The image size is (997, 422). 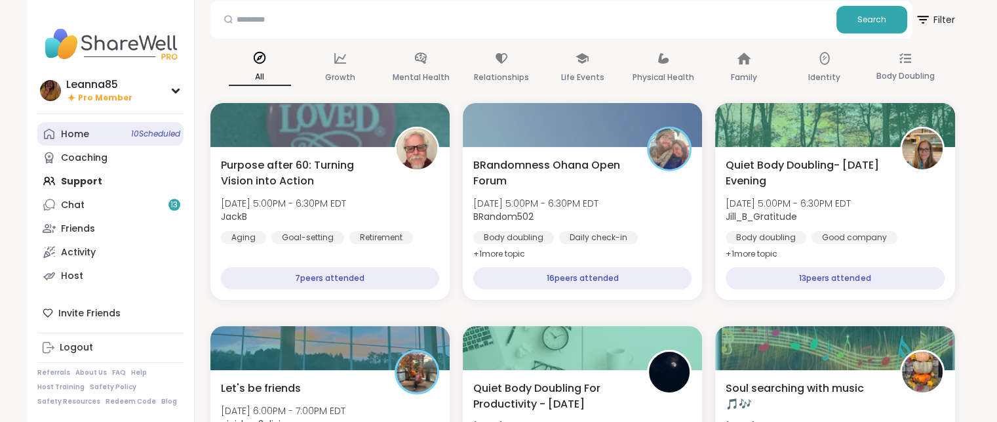 What do you see at coordinates (824, 77) in the screenshot?
I see `p: Identity` at bounding box center [824, 77].